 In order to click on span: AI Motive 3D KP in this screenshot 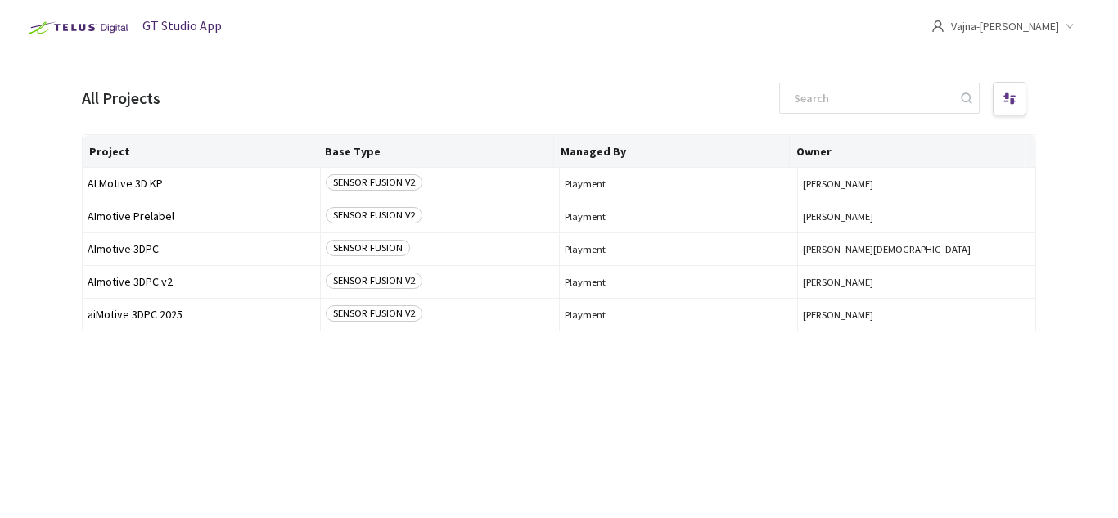, I will do `click(201, 183)`.